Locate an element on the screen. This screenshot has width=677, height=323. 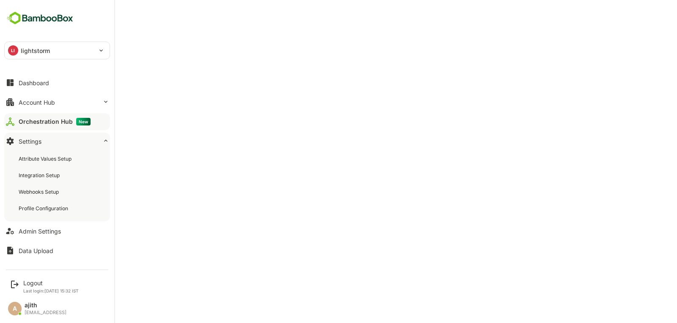
button: Settings is located at coordinates (57, 141).